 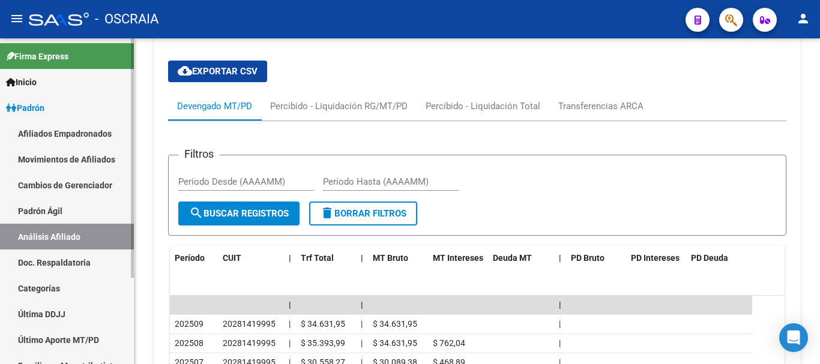 I want to click on div: Devengado MT/PD, so click(x=214, y=106).